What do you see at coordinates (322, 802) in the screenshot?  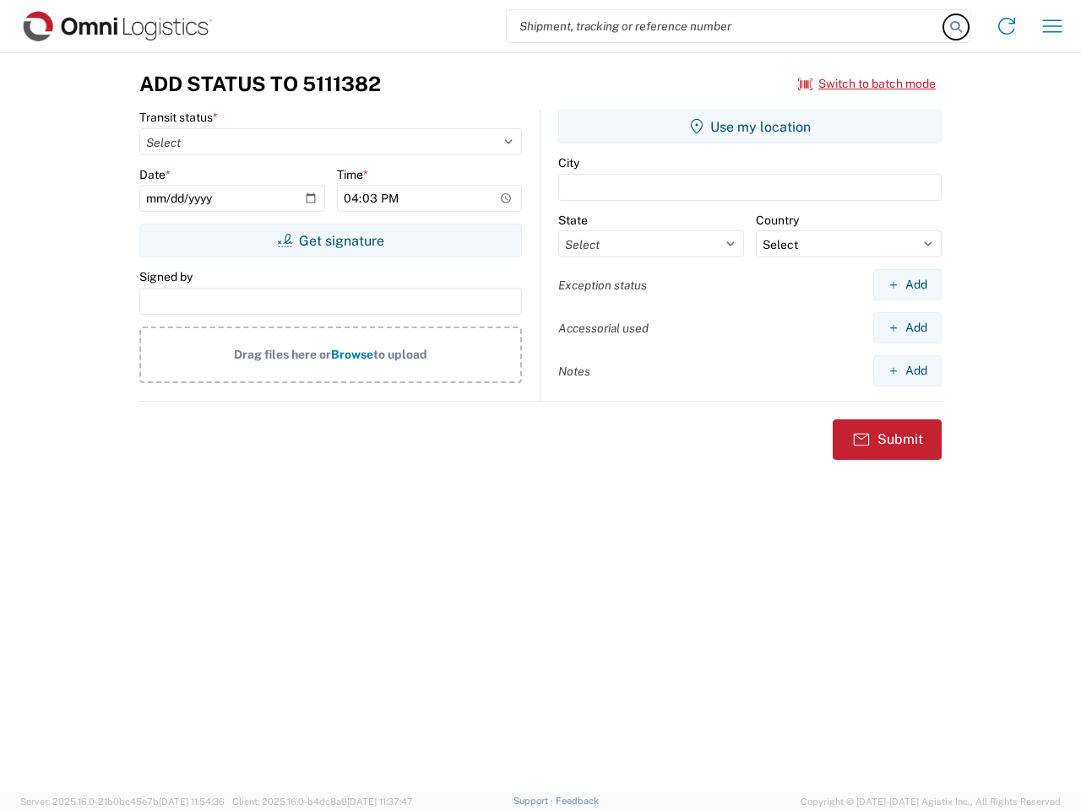 I see `span: Client: 2025.16.0-b4dc8a9` at bounding box center [322, 802].